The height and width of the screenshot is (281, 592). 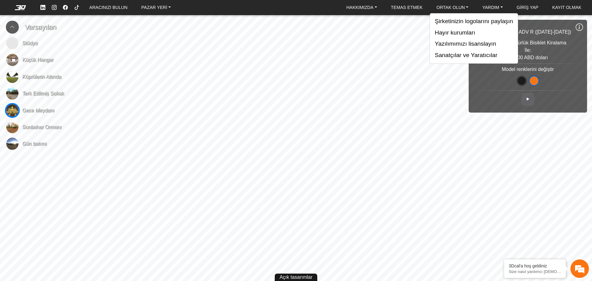 What do you see at coordinates (474, 33) in the screenshot?
I see `button: Hayır kurumları` at bounding box center [474, 33].